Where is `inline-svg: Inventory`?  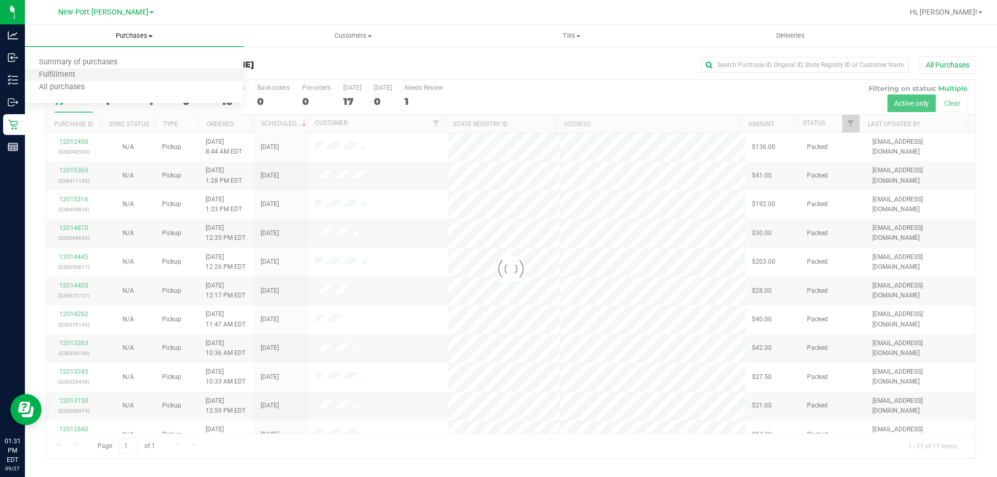 inline-svg: Inventory is located at coordinates (13, 80).